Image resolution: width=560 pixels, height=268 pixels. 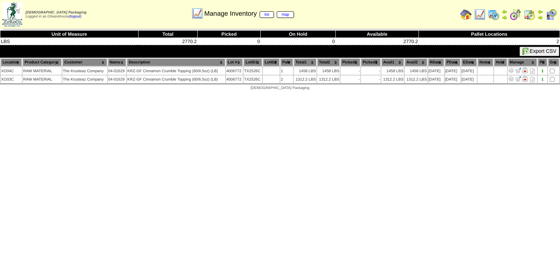 I want to click on th: Description, so click(x=176, y=62).